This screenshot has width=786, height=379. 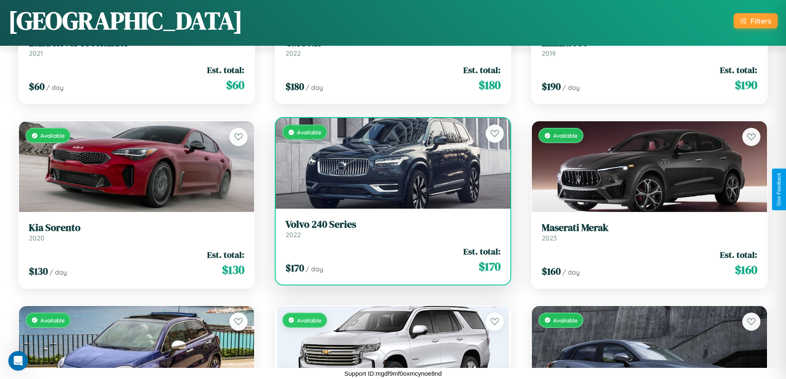 I want to click on a: GMC NR2022, so click(x=393, y=47).